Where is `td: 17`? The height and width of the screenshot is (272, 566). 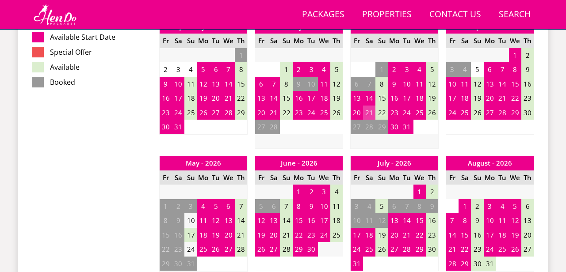 td: 17 is located at coordinates (311, 98).